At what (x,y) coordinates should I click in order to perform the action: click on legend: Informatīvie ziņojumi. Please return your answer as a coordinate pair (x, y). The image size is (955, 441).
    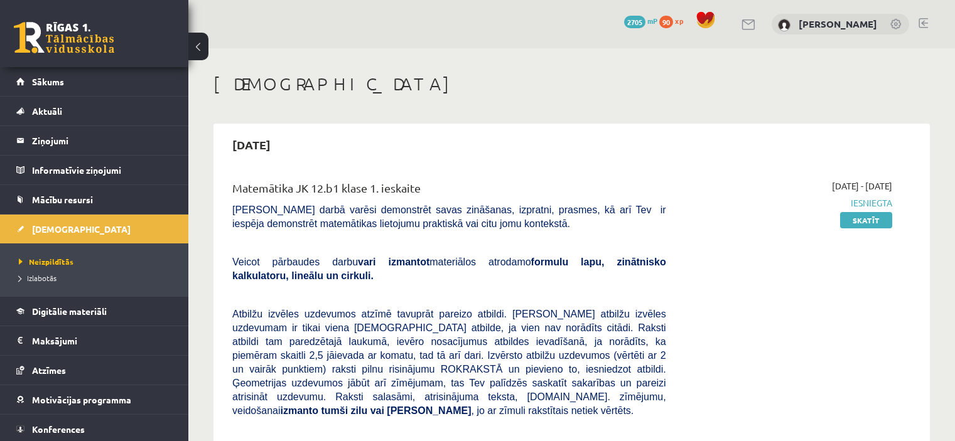
    Looking at the image, I should click on (102, 170).